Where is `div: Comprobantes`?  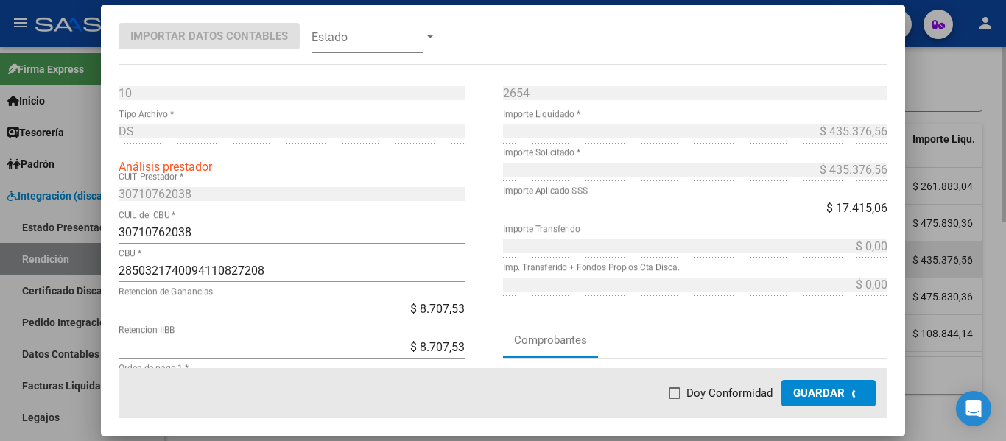 div: Comprobantes is located at coordinates (550, 340).